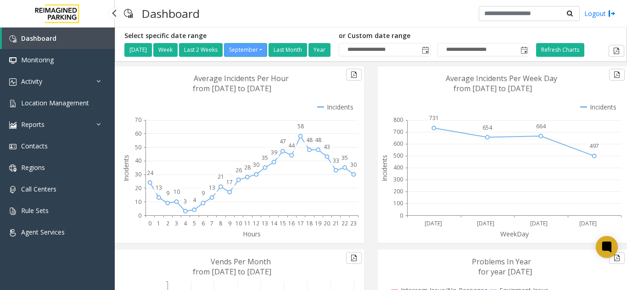  I want to click on h3: Dashboard, so click(171, 13).